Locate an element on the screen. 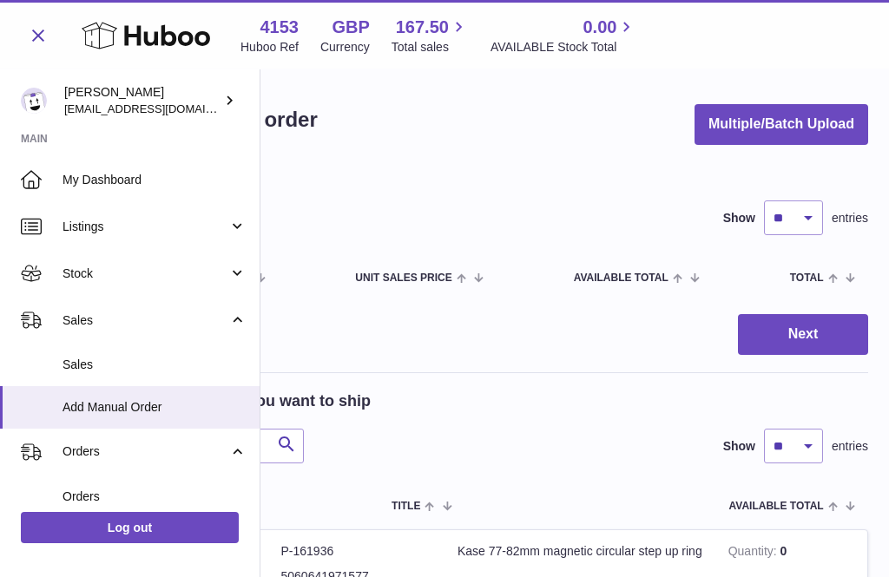 Image resolution: width=889 pixels, height=577 pixels. span: AVAILABLE Stock Total is located at coordinates (563, 47).